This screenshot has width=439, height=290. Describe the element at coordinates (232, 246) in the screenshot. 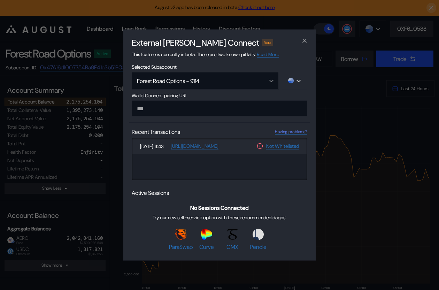

I see `span: GMX` at that location.